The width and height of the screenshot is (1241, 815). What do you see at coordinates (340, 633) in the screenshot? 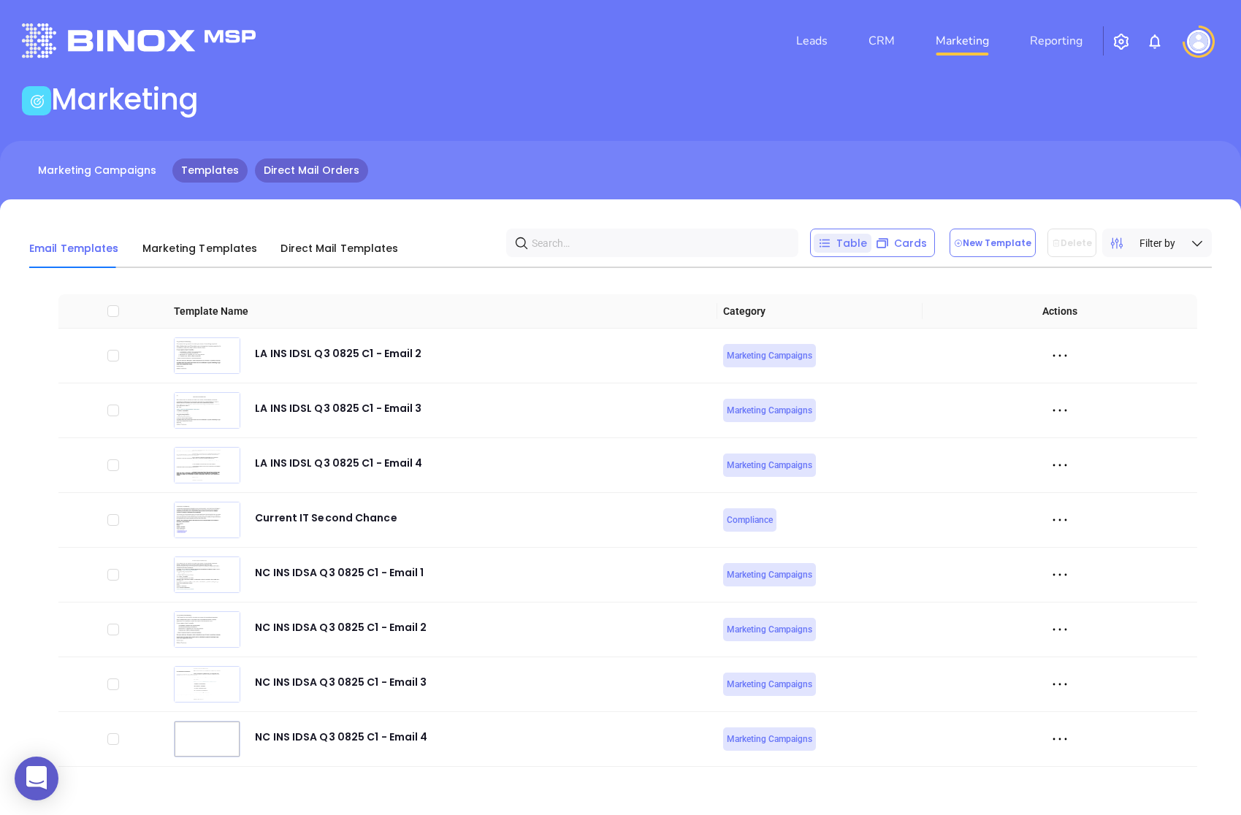
I see `div: NC INS IDSA Q3 0825 C1 - Email 2` at bounding box center [340, 633].